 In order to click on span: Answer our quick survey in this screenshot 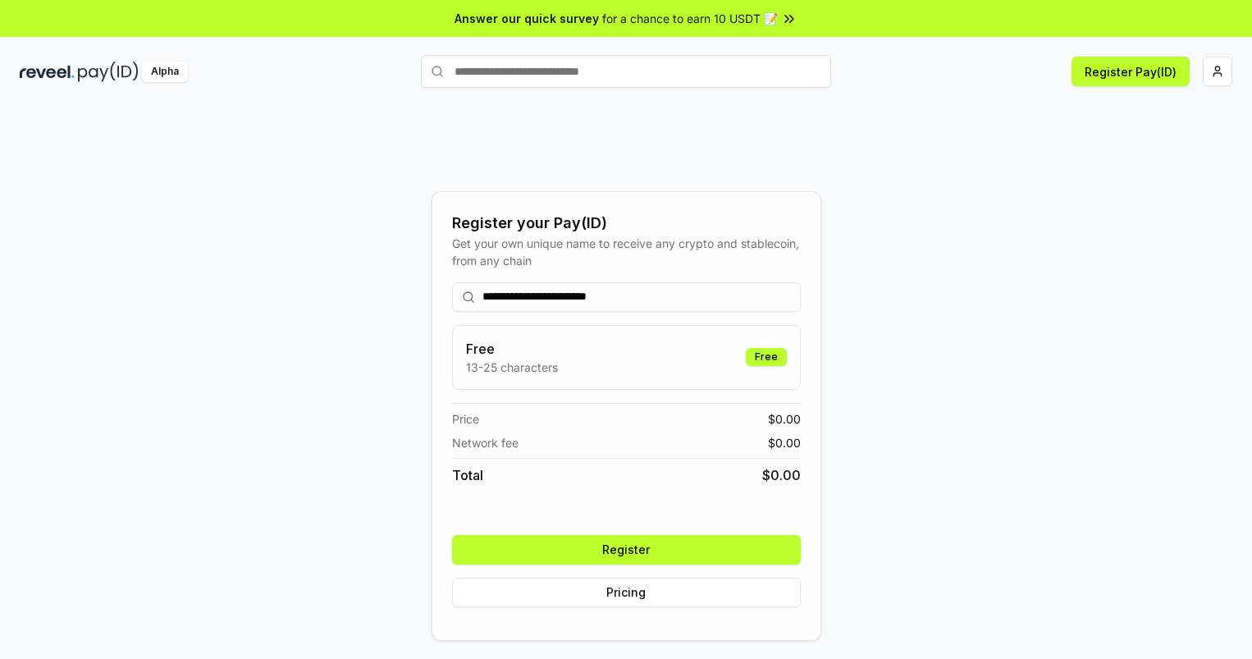, I will do `click(527, 18)`.